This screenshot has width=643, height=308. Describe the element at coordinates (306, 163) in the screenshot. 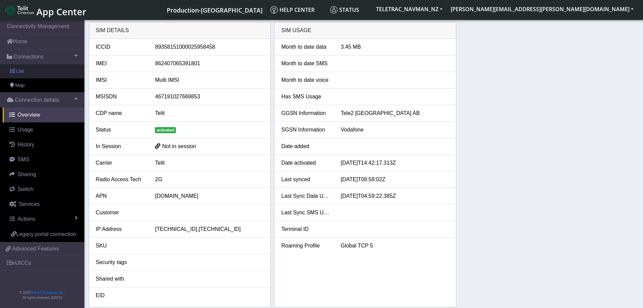

I see `div: Date activated` at that location.